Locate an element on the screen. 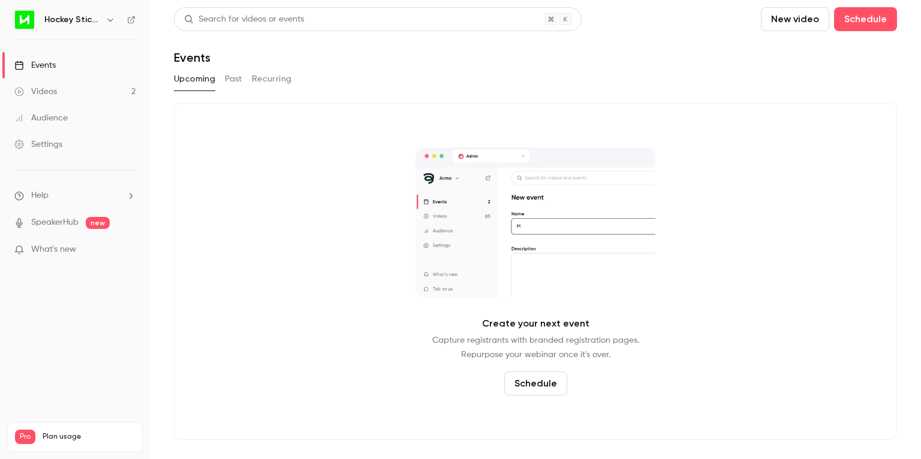  p: Create your next event is located at coordinates (535, 324).